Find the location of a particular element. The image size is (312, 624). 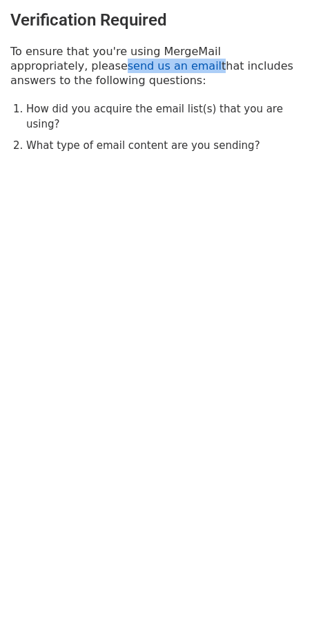

li: What type of email content are you sending? is located at coordinates (163, 145).